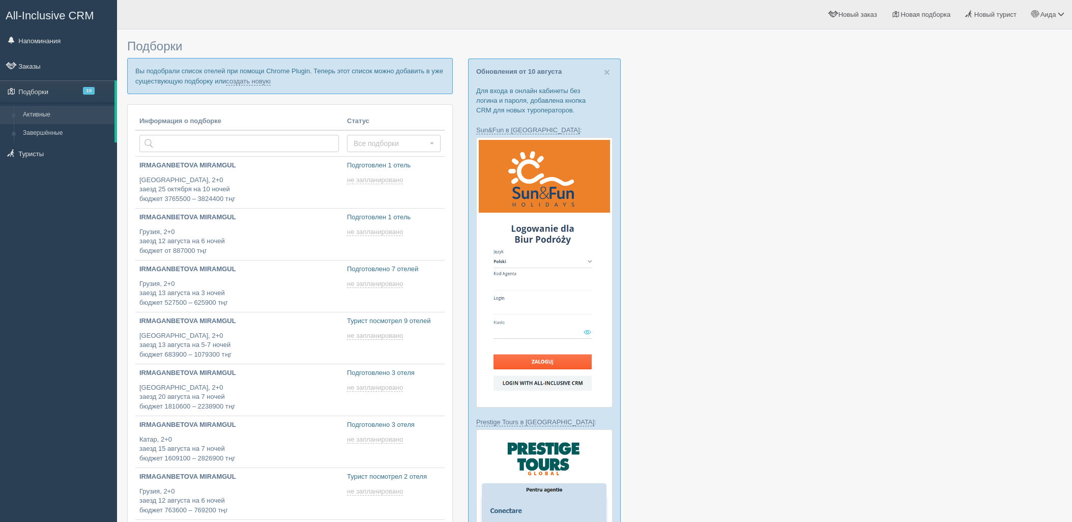 The width and height of the screenshot is (1072, 522). What do you see at coordinates (394, 122) in the screenshot?
I see `th: Статус` at bounding box center [394, 122].